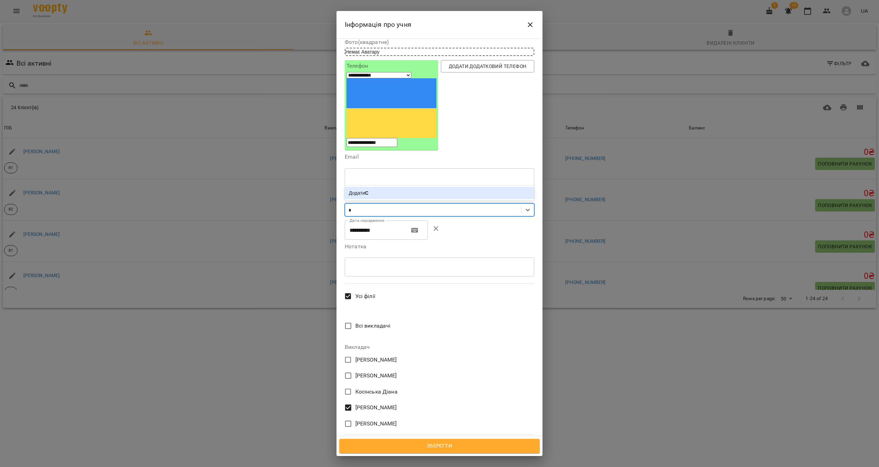 The image size is (879, 467). I want to click on label: Теги, so click(440, 198).